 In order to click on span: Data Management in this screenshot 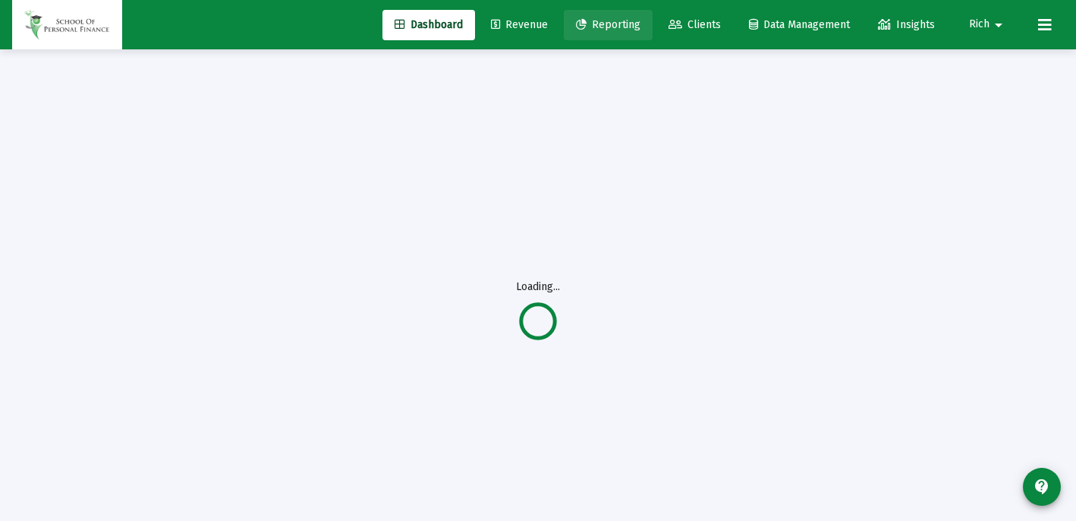, I will do `click(799, 24)`.